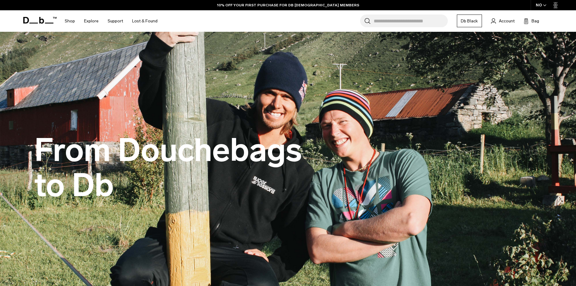  I want to click on a: Lost & Found, so click(145, 21).